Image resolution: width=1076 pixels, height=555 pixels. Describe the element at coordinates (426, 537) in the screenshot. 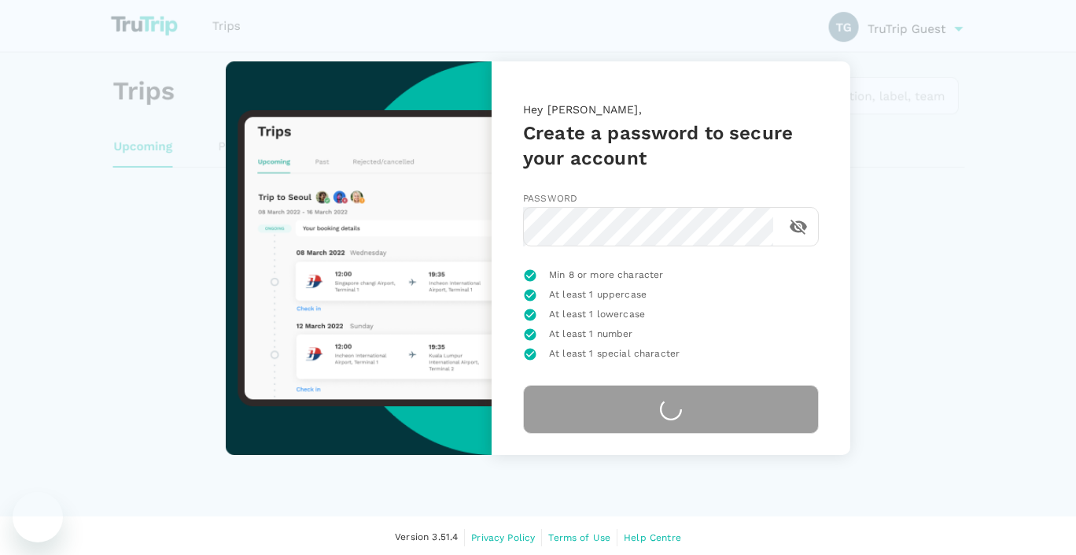

I see `span: Version 3.51.4` at that location.